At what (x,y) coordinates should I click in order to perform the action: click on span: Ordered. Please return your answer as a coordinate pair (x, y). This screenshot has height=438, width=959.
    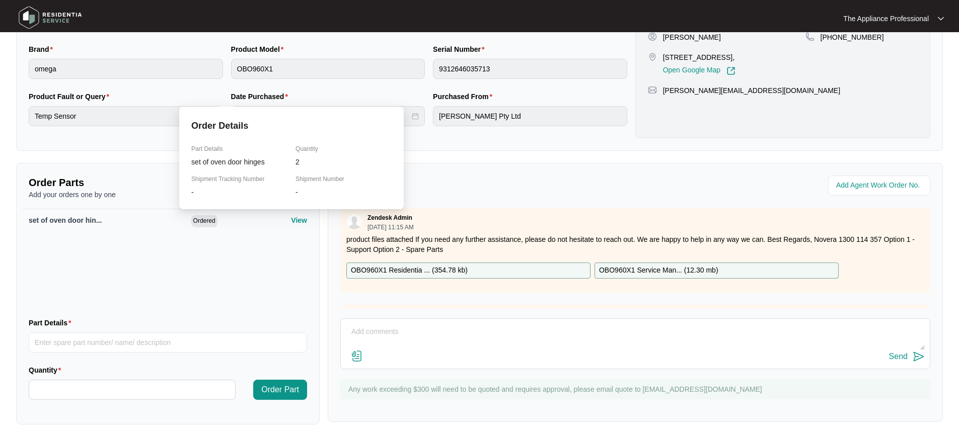
    Looking at the image, I should click on (204, 221).